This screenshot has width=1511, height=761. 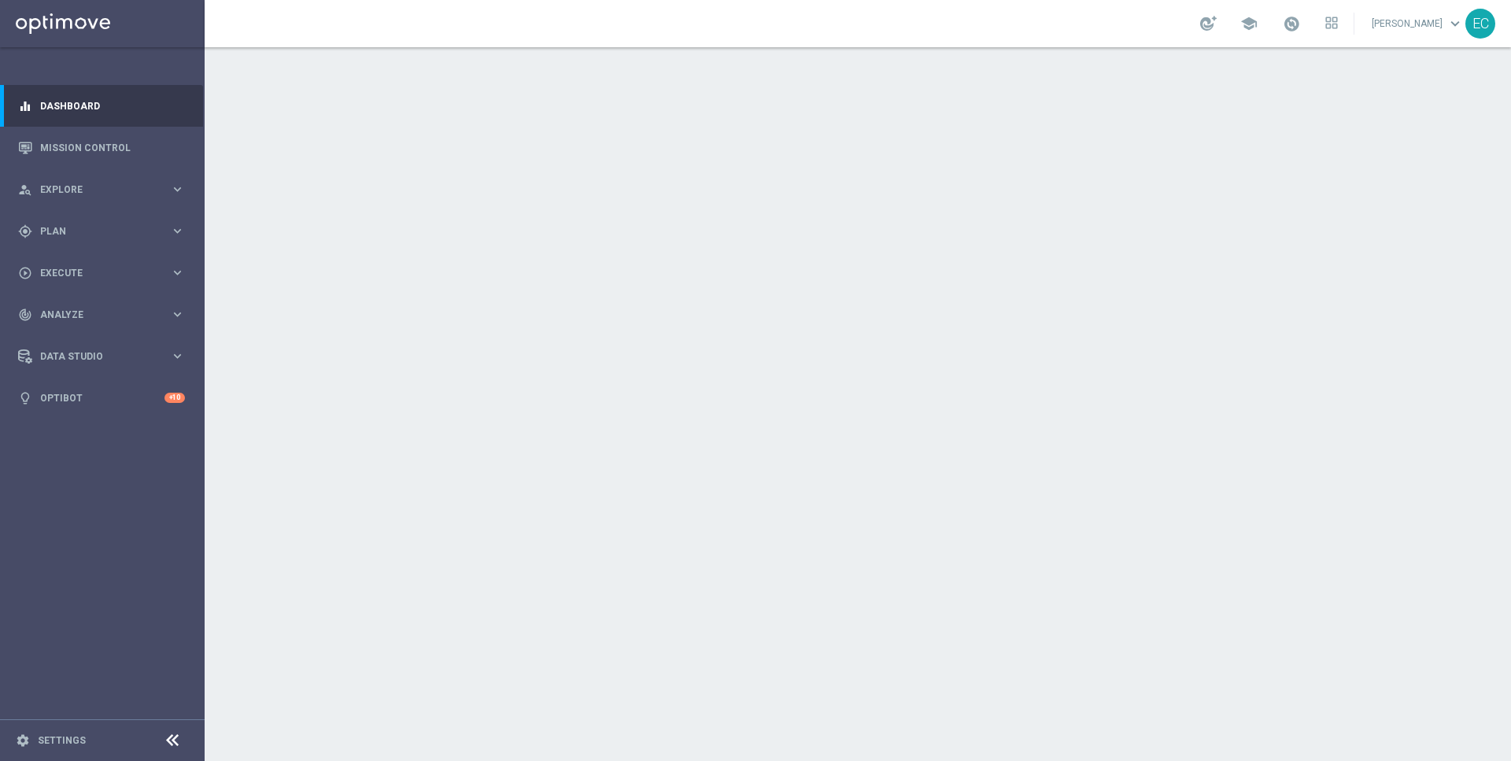 I want to click on div: gps_fixed Plan keyboard_arrow_right, so click(x=101, y=231).